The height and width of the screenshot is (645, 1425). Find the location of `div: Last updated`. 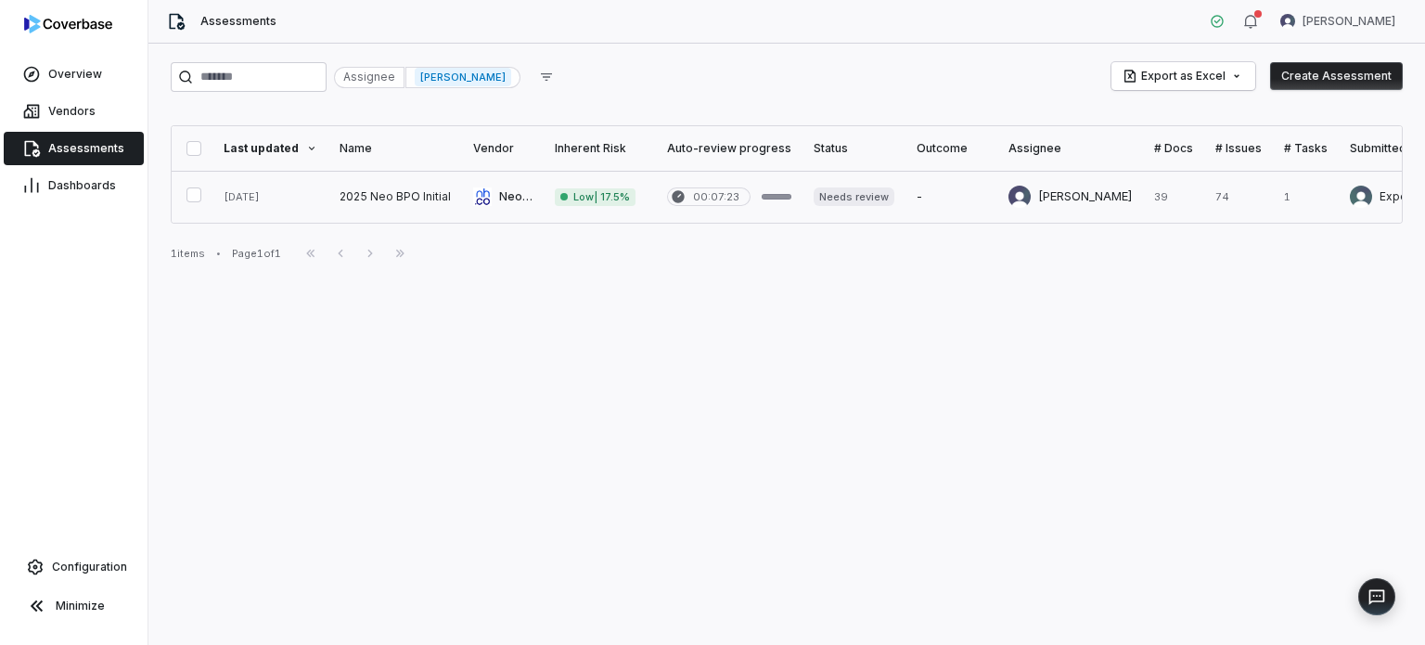

div: Last updated is located at coordinates (270, 148).